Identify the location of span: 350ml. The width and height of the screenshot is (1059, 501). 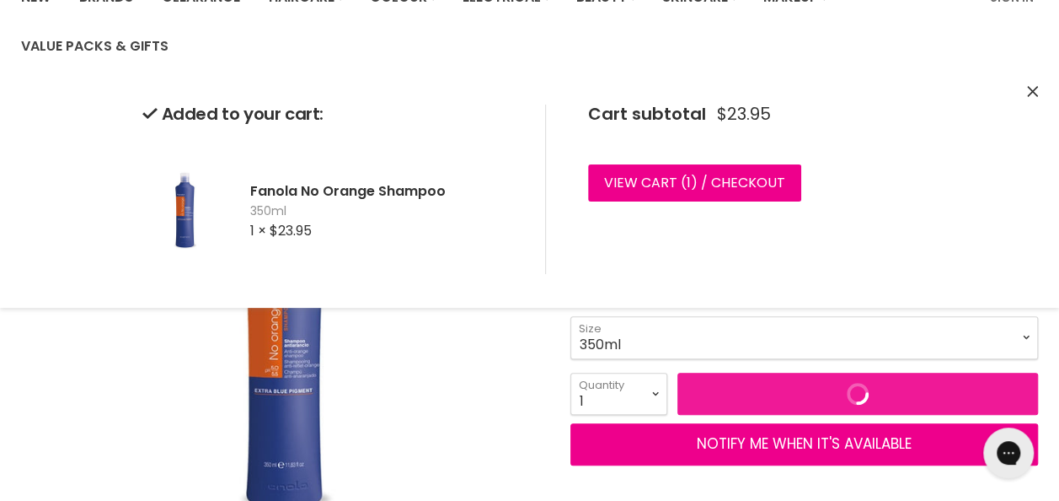
(384, 212).